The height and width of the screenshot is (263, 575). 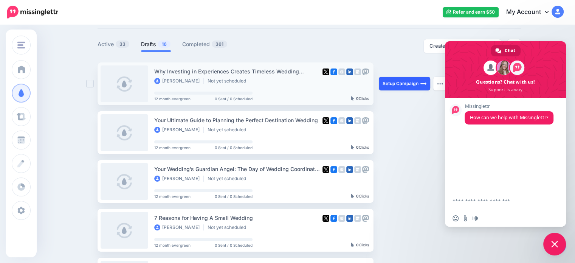 I want to click on div: 7 Reasons for Having A Small Wedding, so click(x=237, y=217).